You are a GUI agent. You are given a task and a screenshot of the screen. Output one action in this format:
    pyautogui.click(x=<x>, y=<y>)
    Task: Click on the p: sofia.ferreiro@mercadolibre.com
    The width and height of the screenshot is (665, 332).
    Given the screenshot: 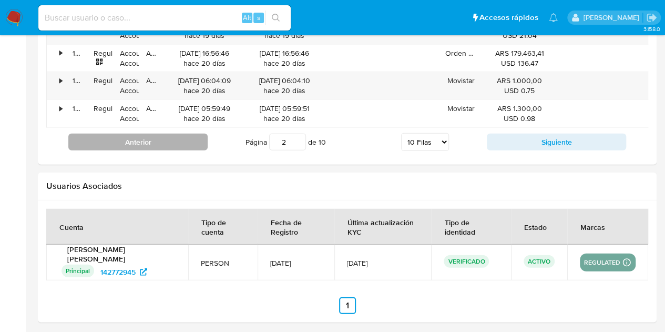 What is the action you would take?
    pyautogui.click(x=613, y=17)
    